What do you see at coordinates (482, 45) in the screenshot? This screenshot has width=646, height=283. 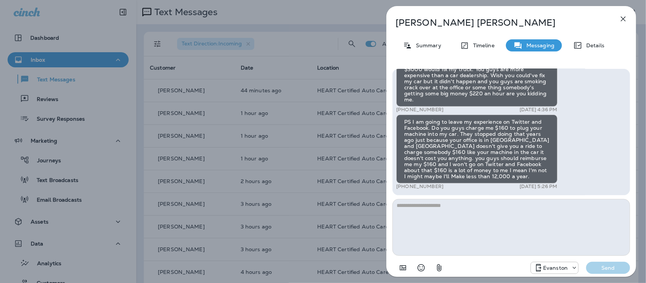 I see `p: Timeline` at bounding box center [482, 45].